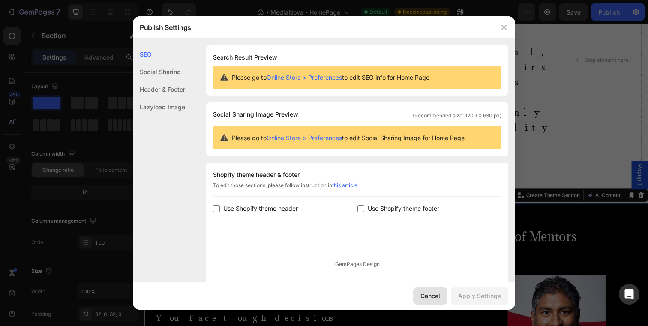 The image size is (648, 326). Describe the element at coordinates (386, 217) in the screenshot. I see `p: Council of Mentors` at that location.